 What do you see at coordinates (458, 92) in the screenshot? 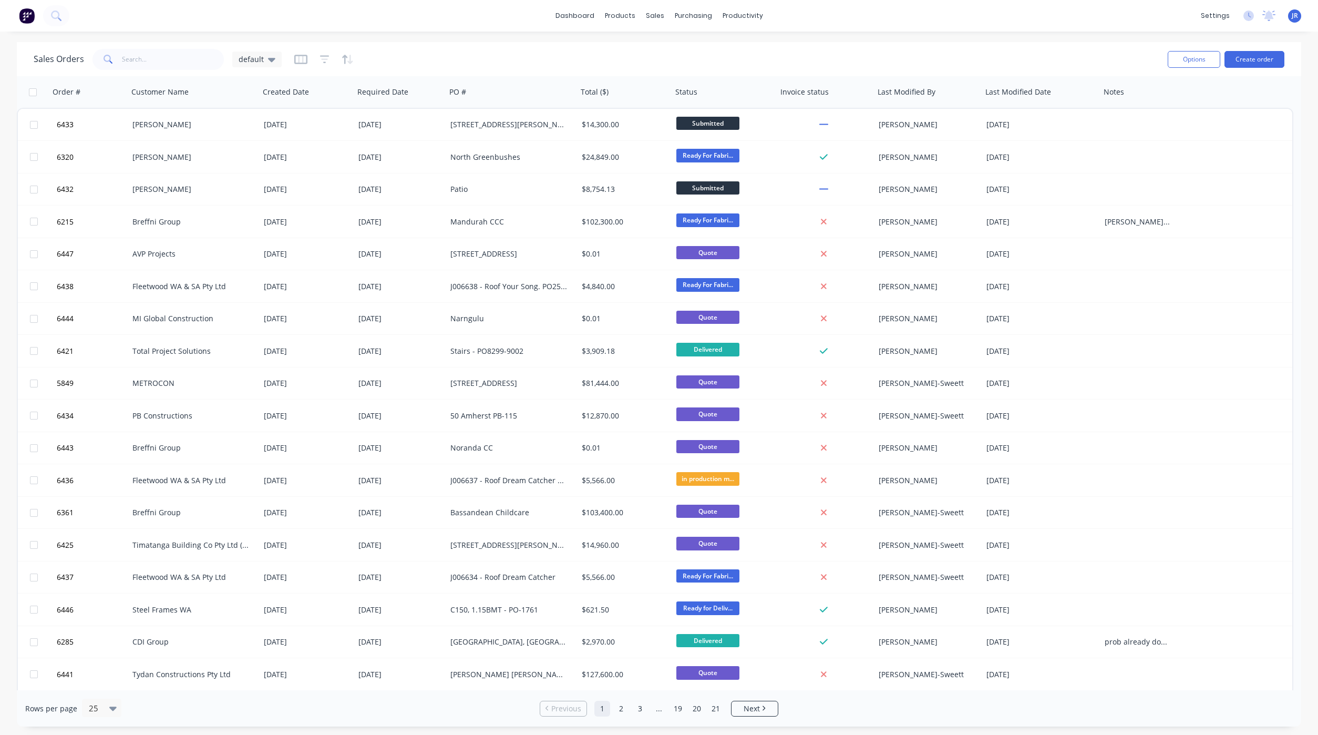
I see `div: PO #` at bounding box center [458, 92].